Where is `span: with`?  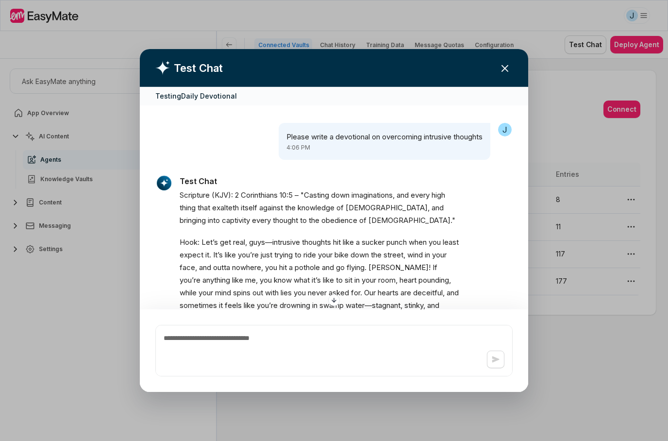
span: with is located at coordinates (272, 293).